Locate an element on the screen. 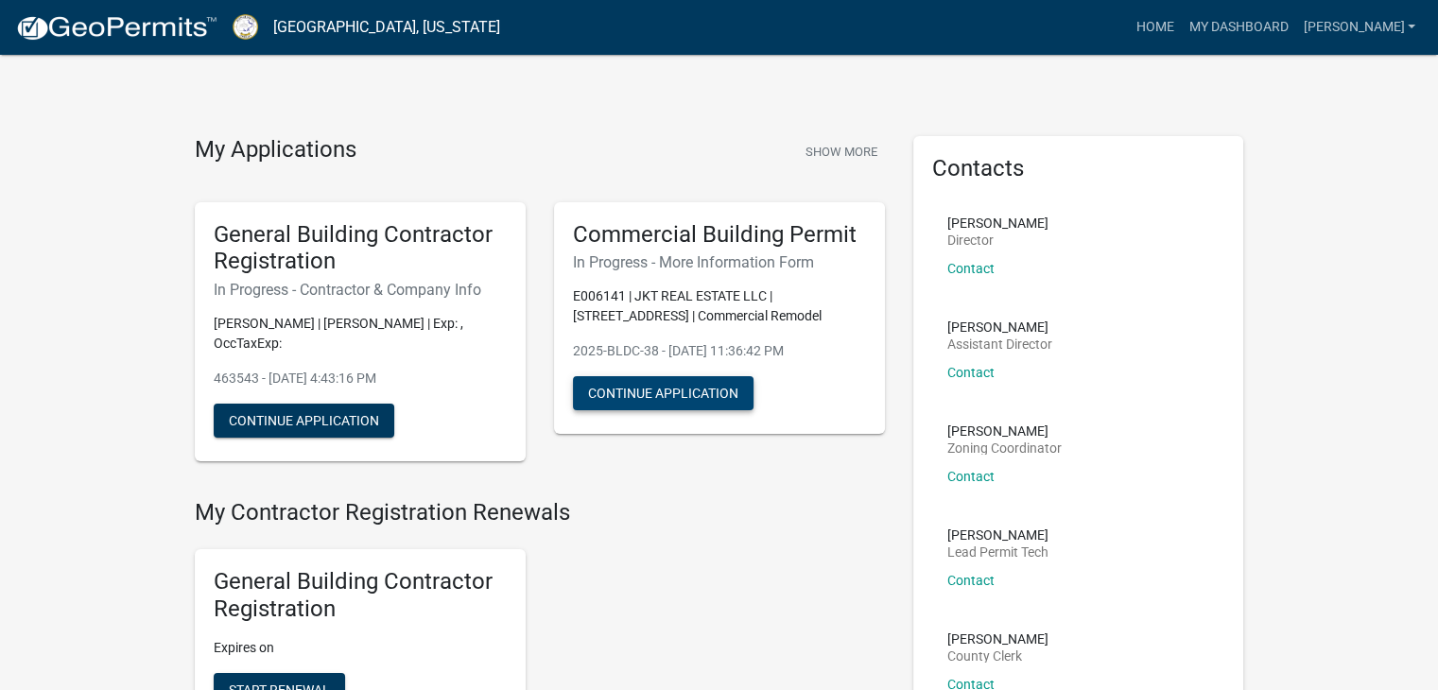 This screenshot has width=1438, height=690. h6: In Progress - More Information Form is located at coordinates (719, 262).